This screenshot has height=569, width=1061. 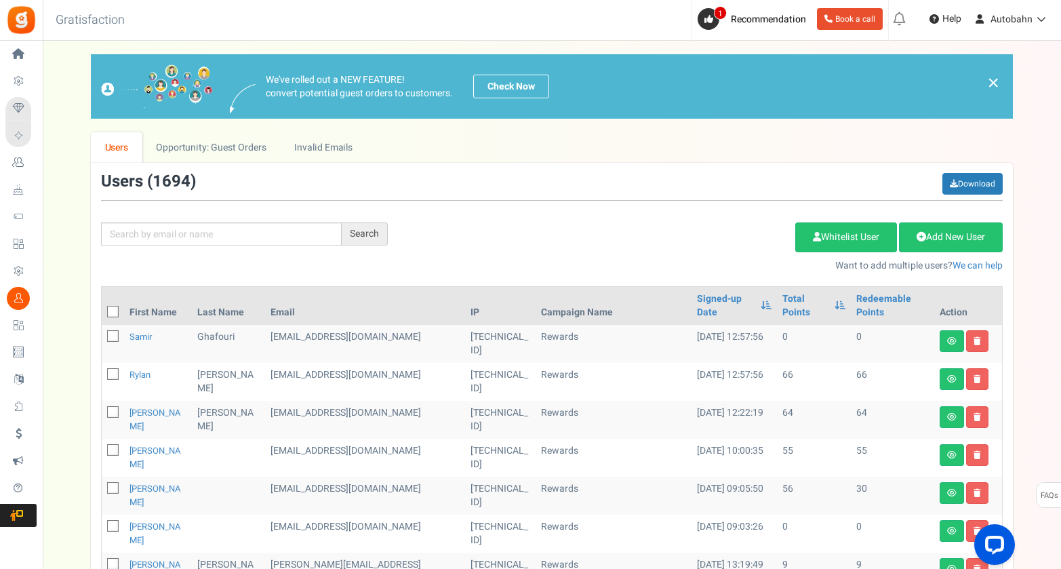 I want to click on a: Download, so click(x=972, y=184).